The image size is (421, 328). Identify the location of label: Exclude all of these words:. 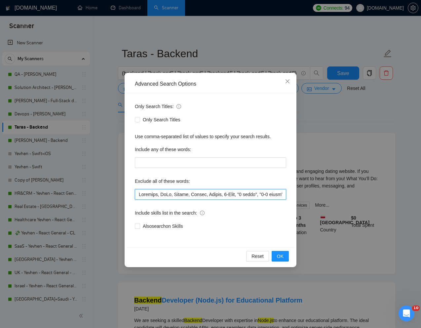
(162, 181).